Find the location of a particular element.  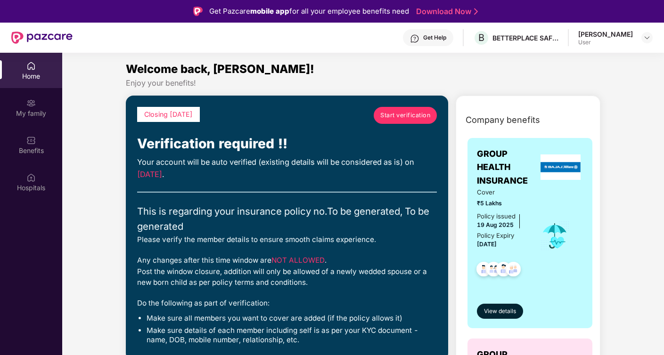

div: User is located at coordinates (605, 42).